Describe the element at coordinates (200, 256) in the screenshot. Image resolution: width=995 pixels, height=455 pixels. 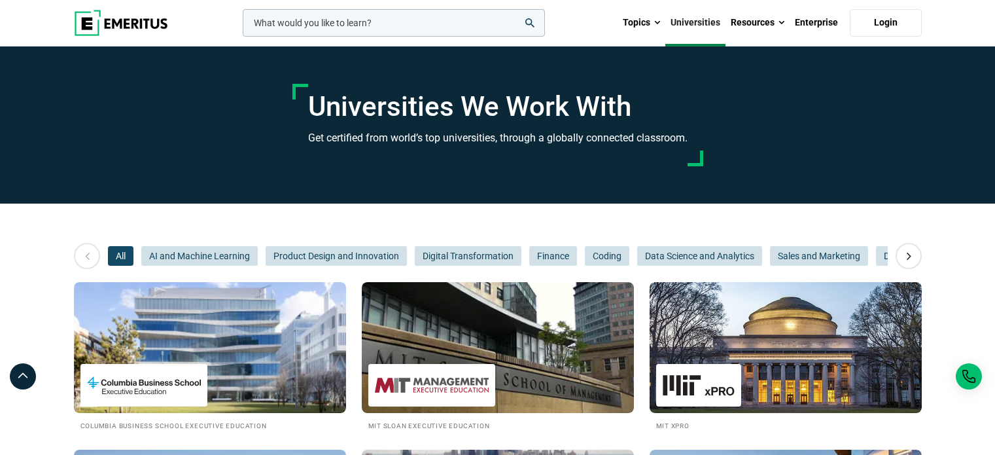
I see `span: AI and Machine Learning` at that location.